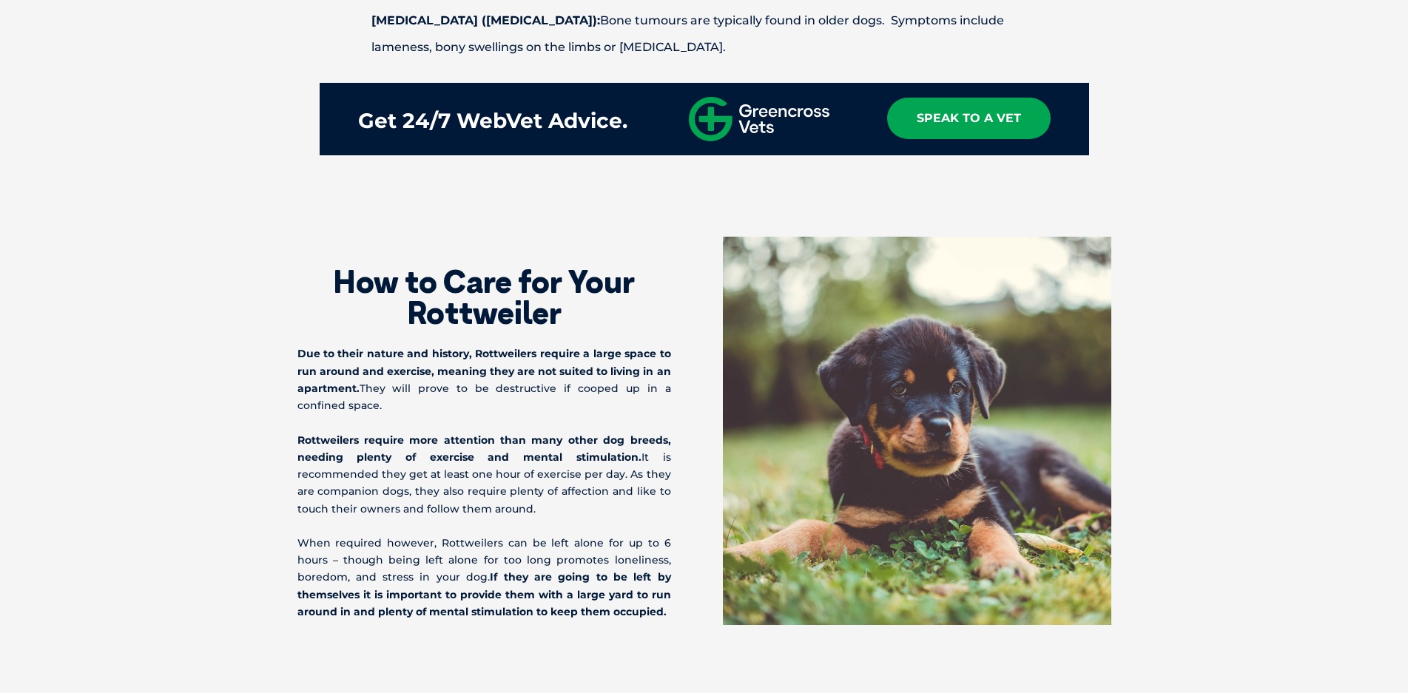 The width and height of the screenshot is (1408, 693). Describe the element at coordinates (493, 121) in the screenshot. I see `div: Get 24/7 WebVet Advice.` at that location.